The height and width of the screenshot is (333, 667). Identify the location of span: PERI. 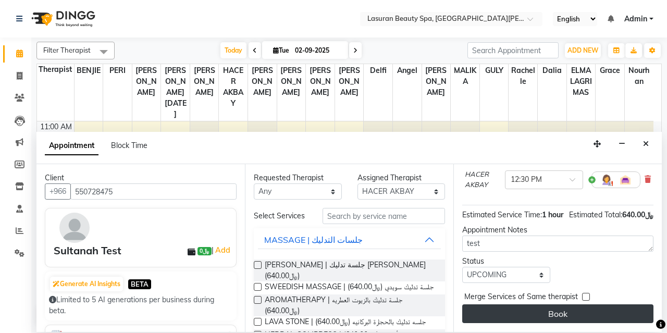
(117, 70).